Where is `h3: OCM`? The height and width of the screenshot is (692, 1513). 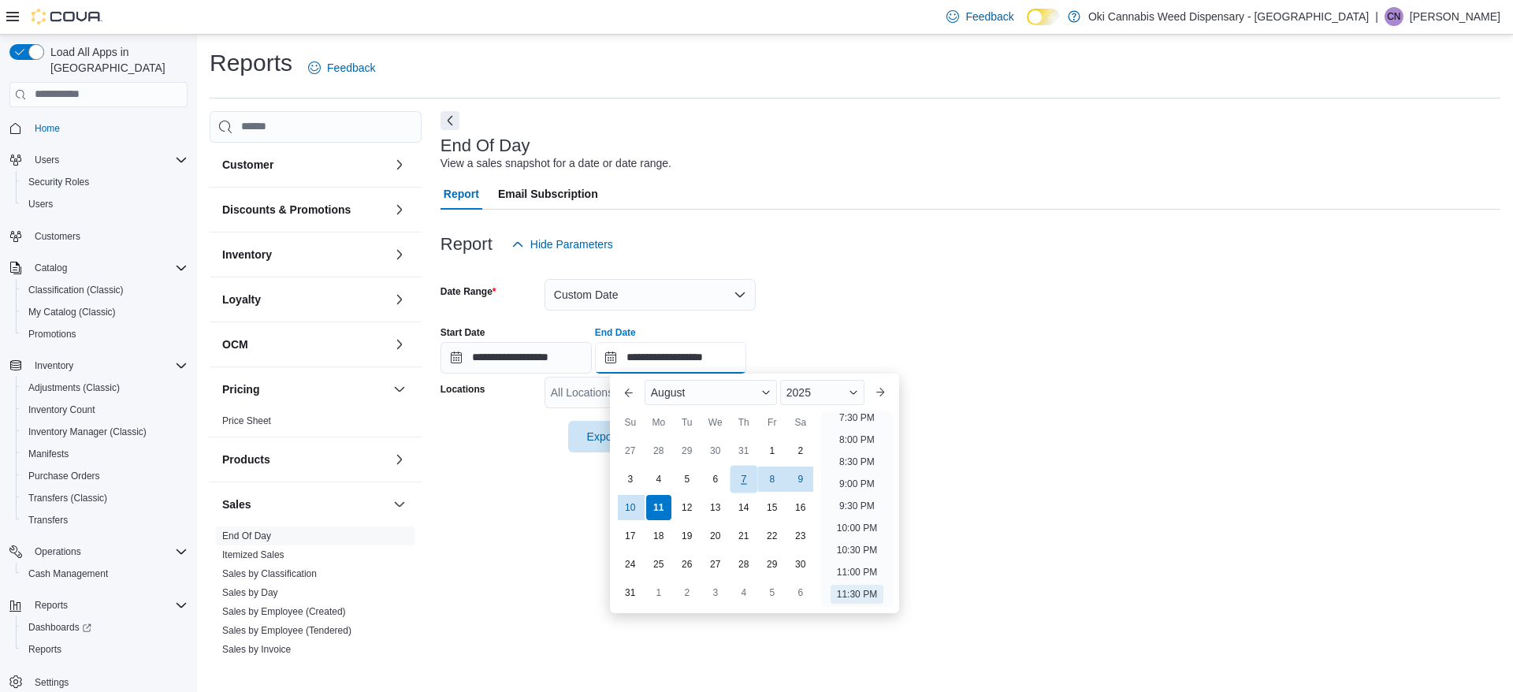
h3: OCM is located at coordinates (235, 344).